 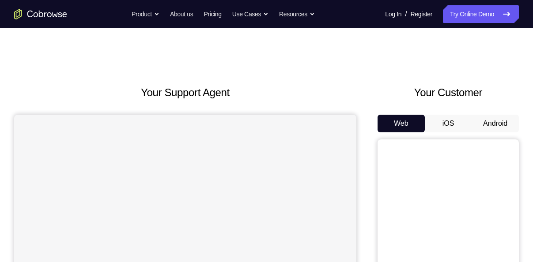 What do you see at coordinates (297, 14) in the screenshot?
I see `button: Resources` at bounding box center [297, 14].